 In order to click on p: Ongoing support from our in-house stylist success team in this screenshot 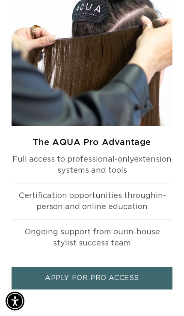, I will do `click(92, 238)`.